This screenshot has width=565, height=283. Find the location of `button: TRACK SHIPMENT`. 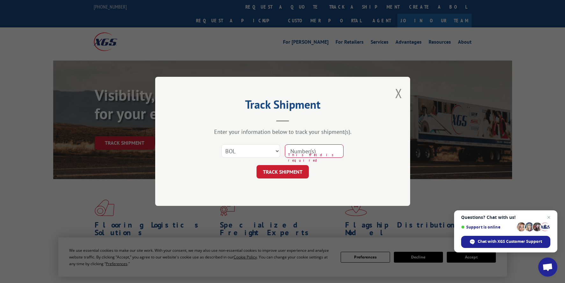

button: TRACK SHIPMENT is located at coordinates (283, 172).